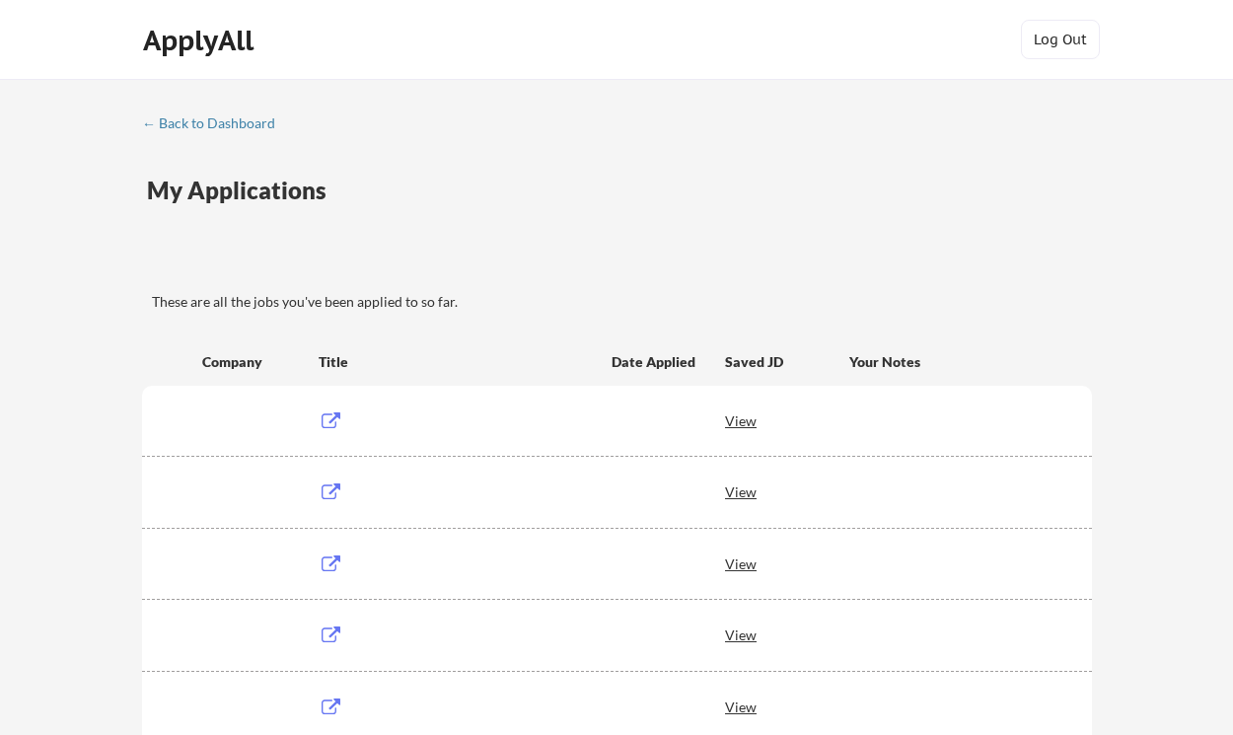  What do you see at coordinates (1061, 39) in the screenshot?
I see `button: Log Out` at bounding box center [1061, 39].